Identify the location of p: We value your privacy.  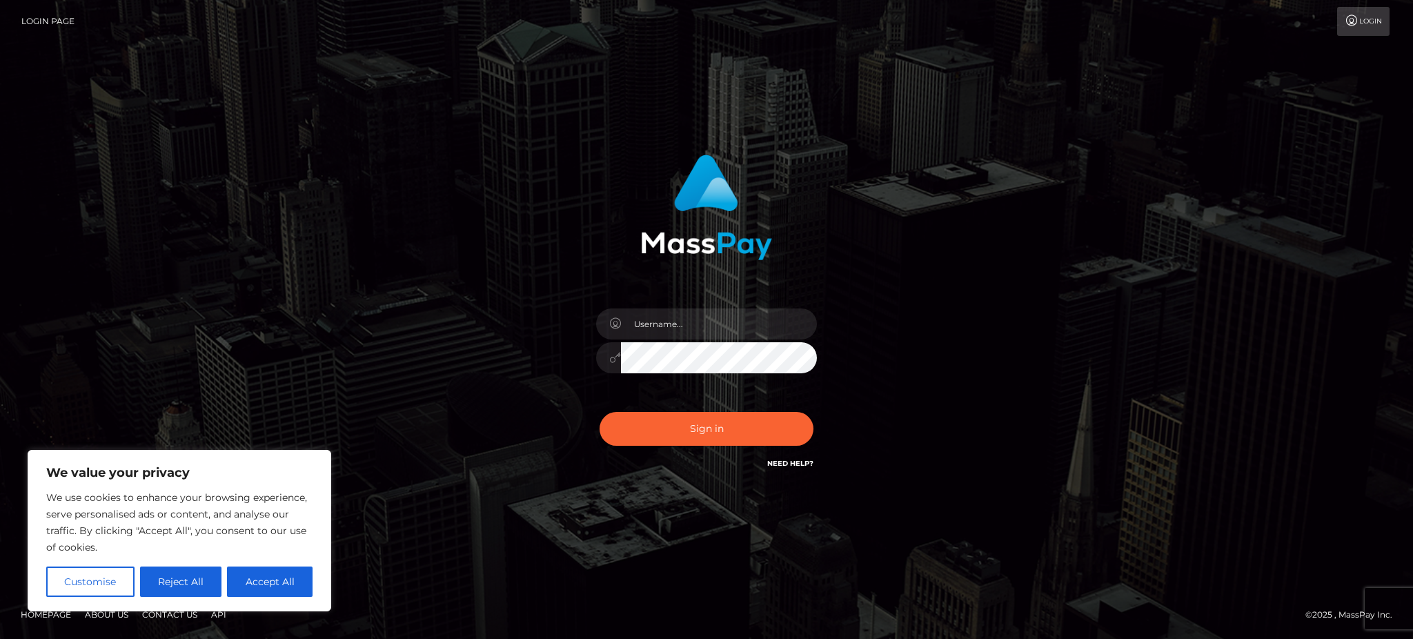
(179, 473).